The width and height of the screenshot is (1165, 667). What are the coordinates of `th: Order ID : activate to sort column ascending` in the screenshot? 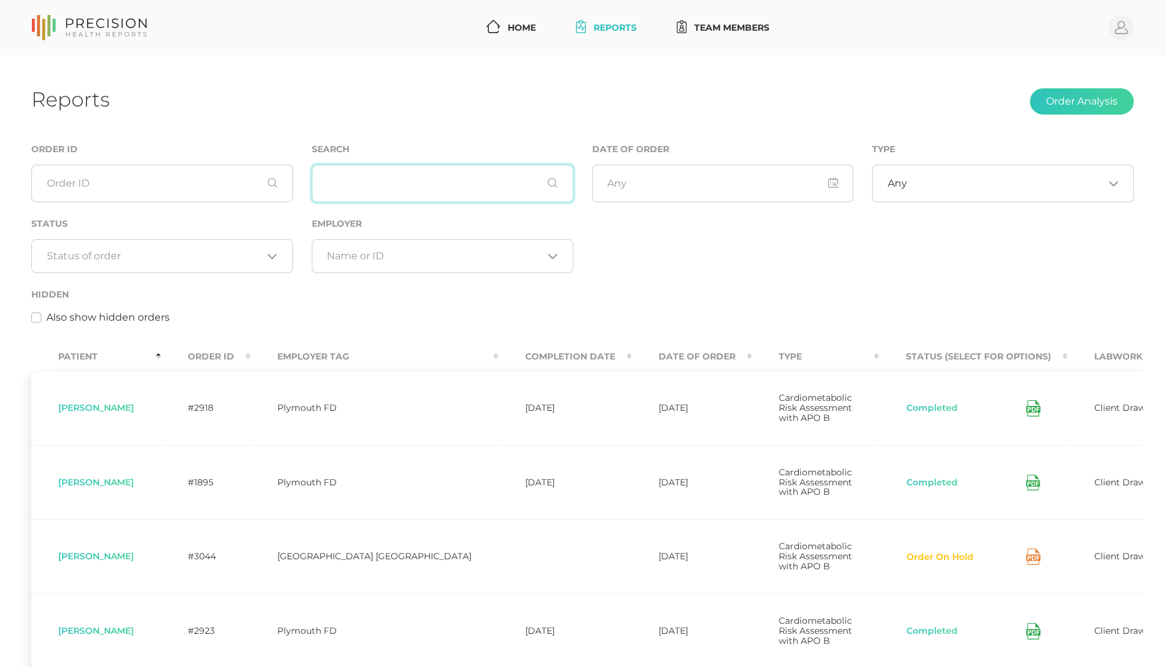 It's located at (205, 356).